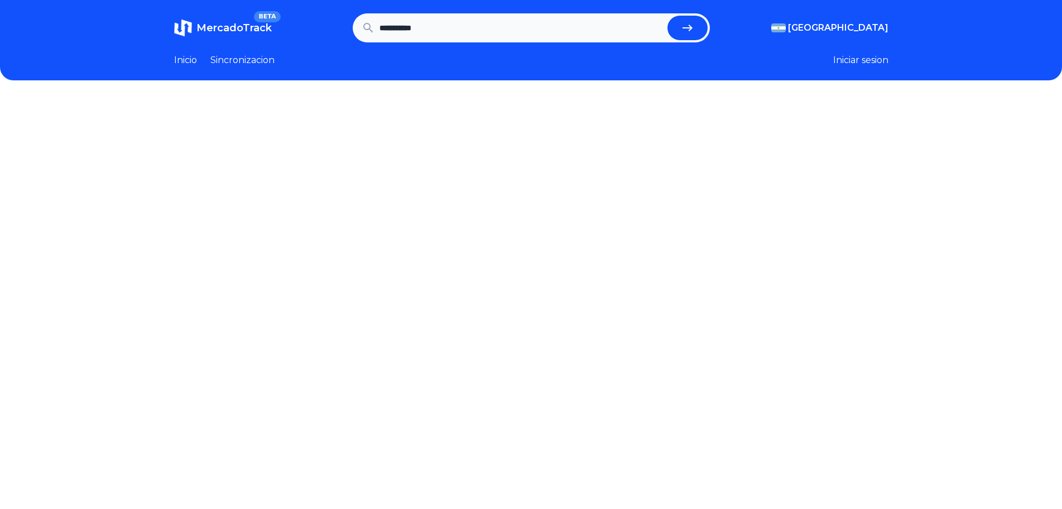  Describe the element at coordinates (185, 60) in the screenshot. I see `a: Inicio` at that location.